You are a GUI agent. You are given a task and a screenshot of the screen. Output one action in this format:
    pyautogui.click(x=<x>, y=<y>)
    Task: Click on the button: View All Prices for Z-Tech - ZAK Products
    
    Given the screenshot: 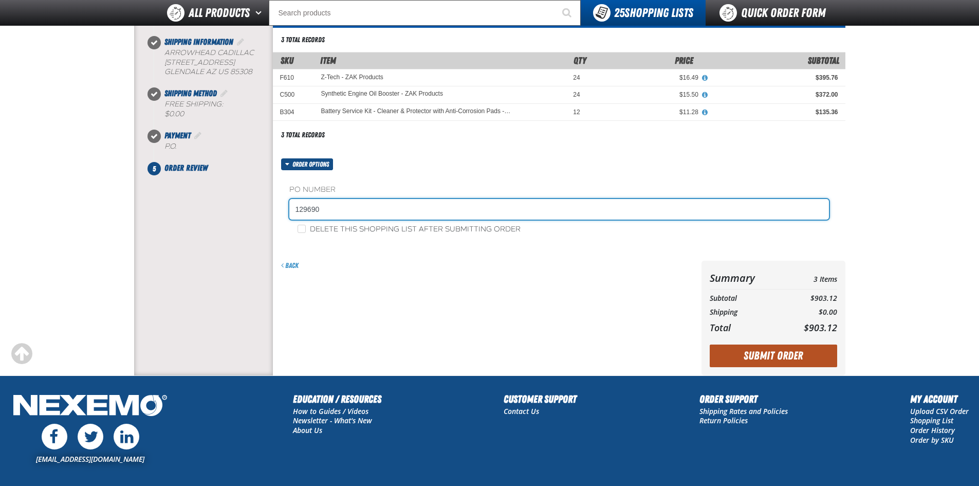 What is the action you would take?
    pyautogui.click(x=705, y=78)
    